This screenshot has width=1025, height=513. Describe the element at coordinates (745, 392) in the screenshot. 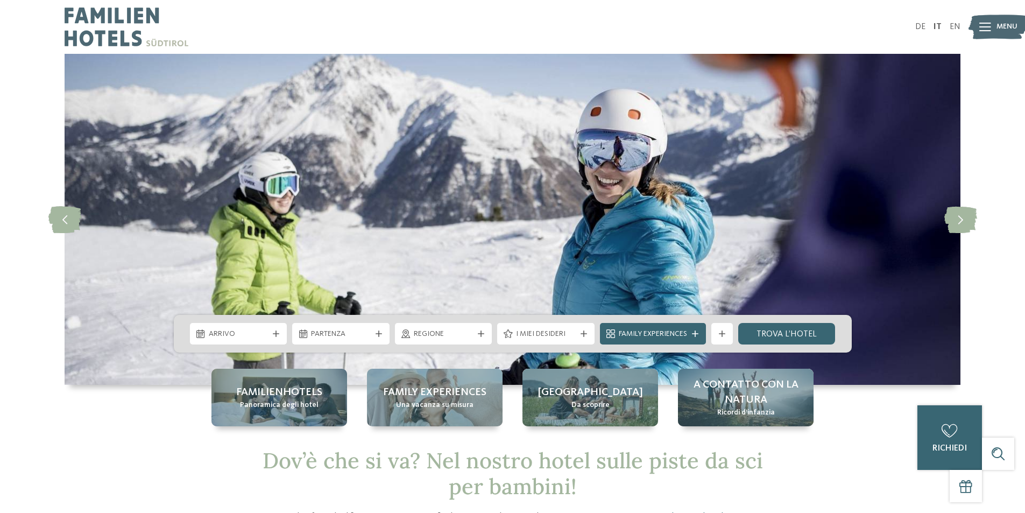

I see `span: A contatto con la natura` at that location.